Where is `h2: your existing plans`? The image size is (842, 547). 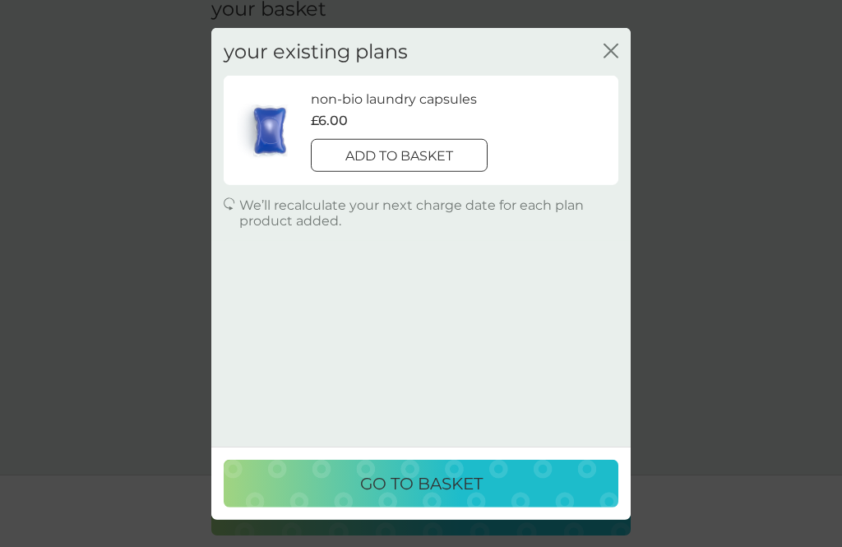 h2: your existing plans is located at coordinates (316, 51).